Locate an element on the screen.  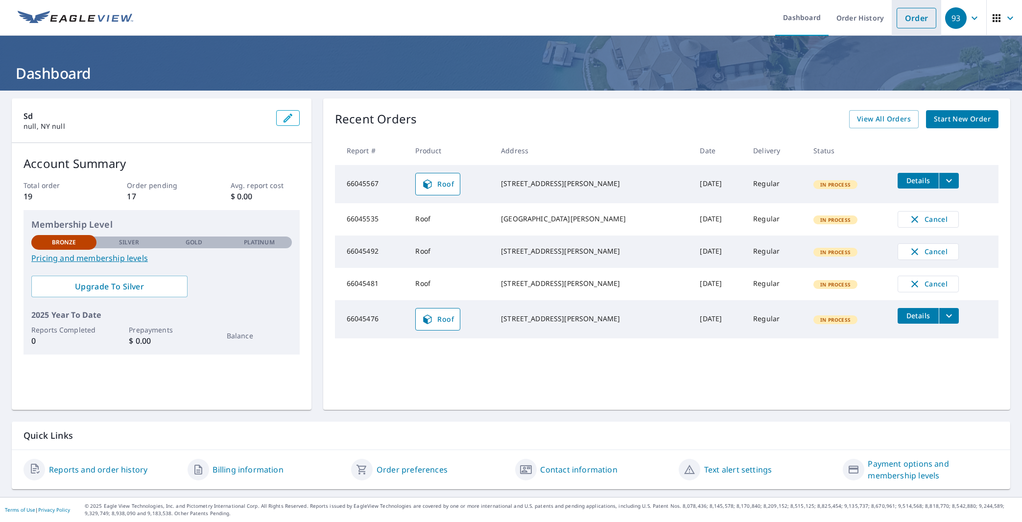
th: Delivery is located at coordinates (775, 150).